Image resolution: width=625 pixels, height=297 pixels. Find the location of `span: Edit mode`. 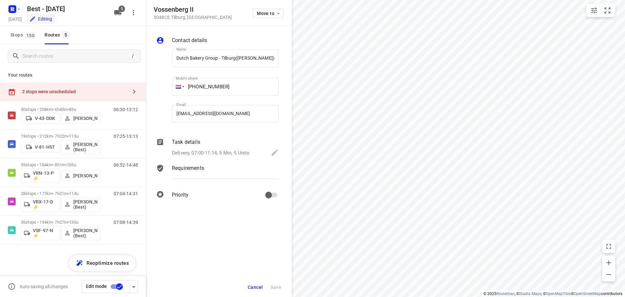

span: Edit mode is located at coordinates (96, 286).